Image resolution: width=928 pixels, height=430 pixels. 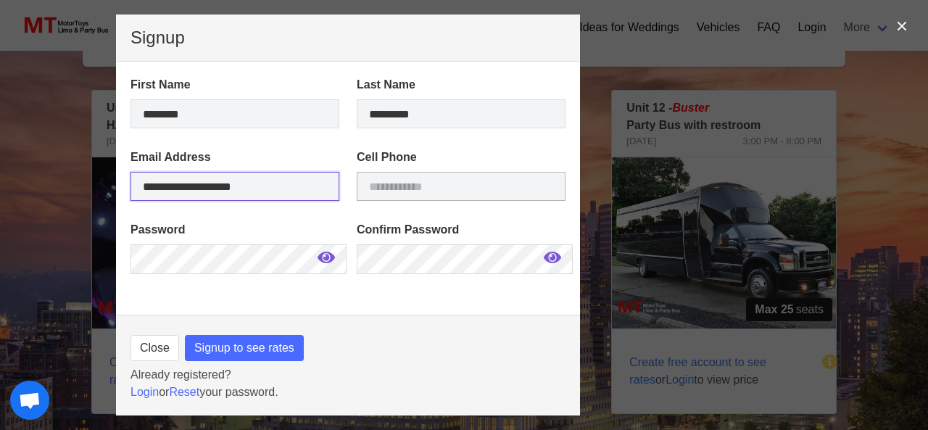 I want to click on label: Cell Phone, so click(x=461, y=157).